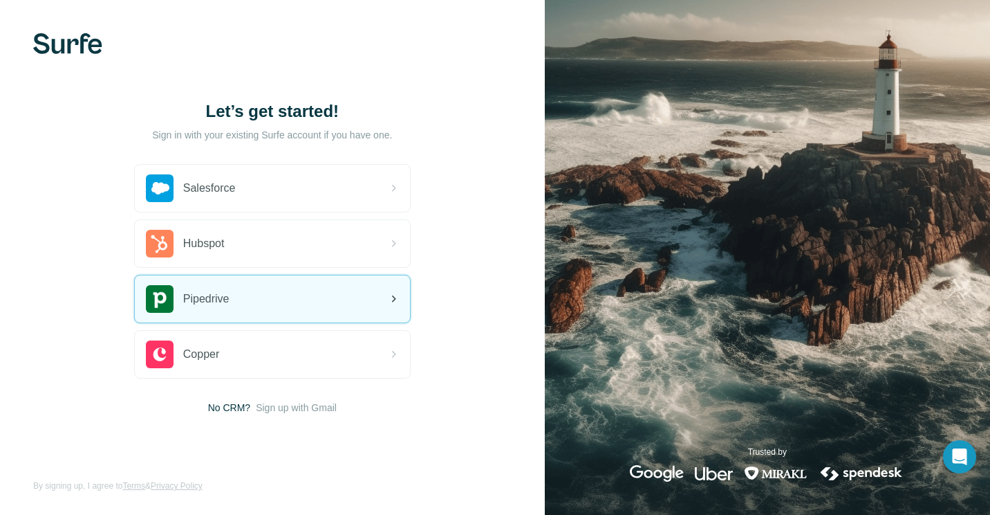 The width and height of the screenshot is (990, 515). Describe the element at coordinates (714, 473) in the screenshot. I see `img: uber's logo` at that location.